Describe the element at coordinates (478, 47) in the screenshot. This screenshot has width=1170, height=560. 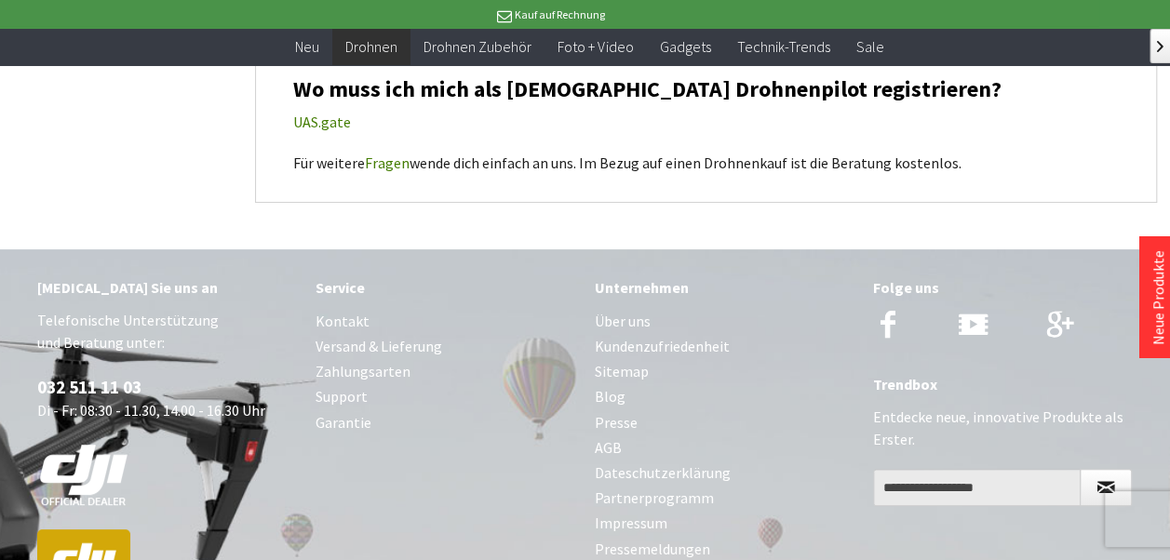
I see `span: Drohnen Zubehör` at that location.